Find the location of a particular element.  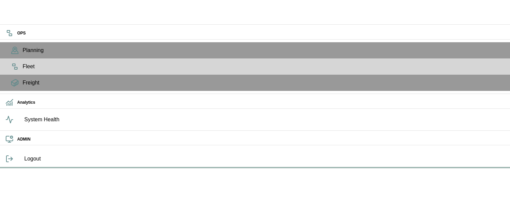

h6: ADMIN is located at coordinates (261, 139).